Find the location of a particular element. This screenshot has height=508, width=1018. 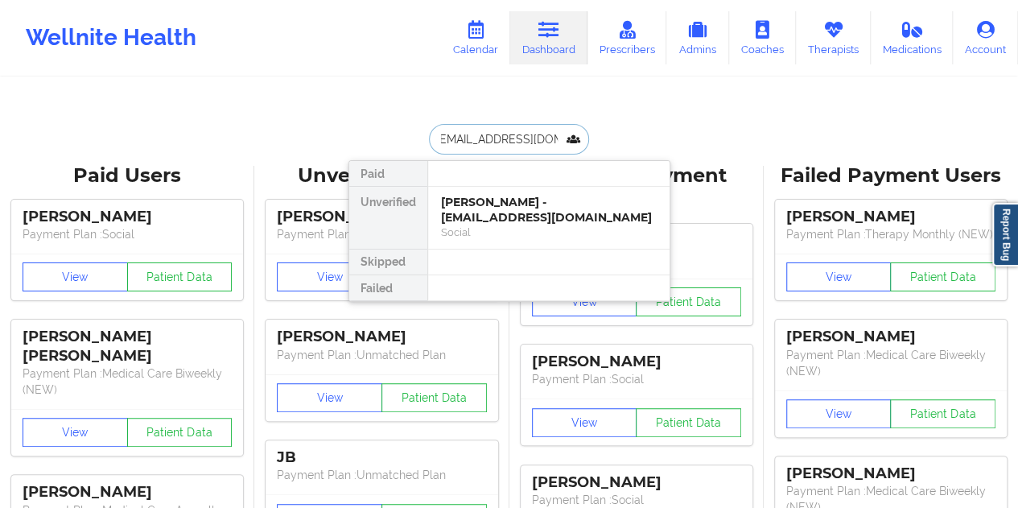

a: Report Bug is located at coordinates (1005, 234).